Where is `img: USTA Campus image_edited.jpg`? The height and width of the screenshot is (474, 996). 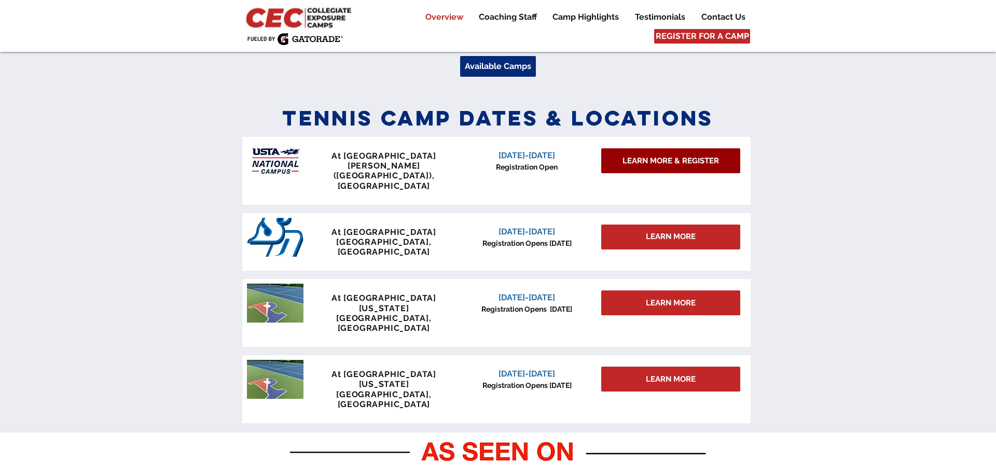 img: USTA Campus image_edited.jpg is located at coordinates (275, 161).